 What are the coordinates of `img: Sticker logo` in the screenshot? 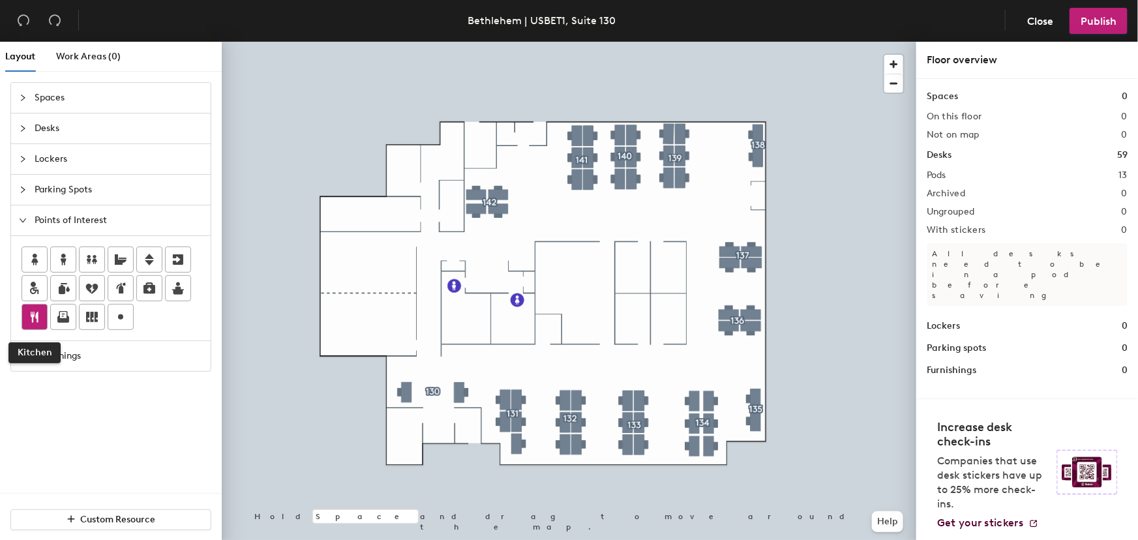 It's located at (1087, 472).